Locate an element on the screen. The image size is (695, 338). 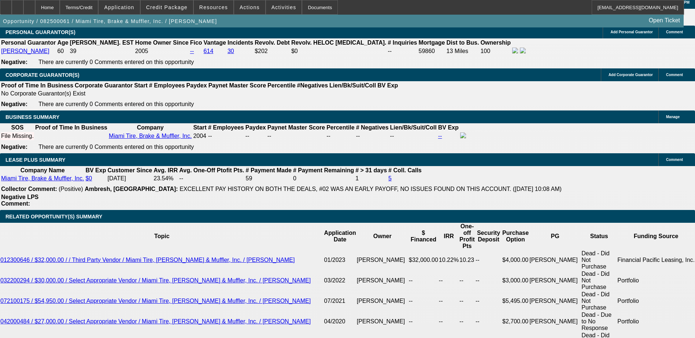
b: Start is located at coordinates (141, 85).